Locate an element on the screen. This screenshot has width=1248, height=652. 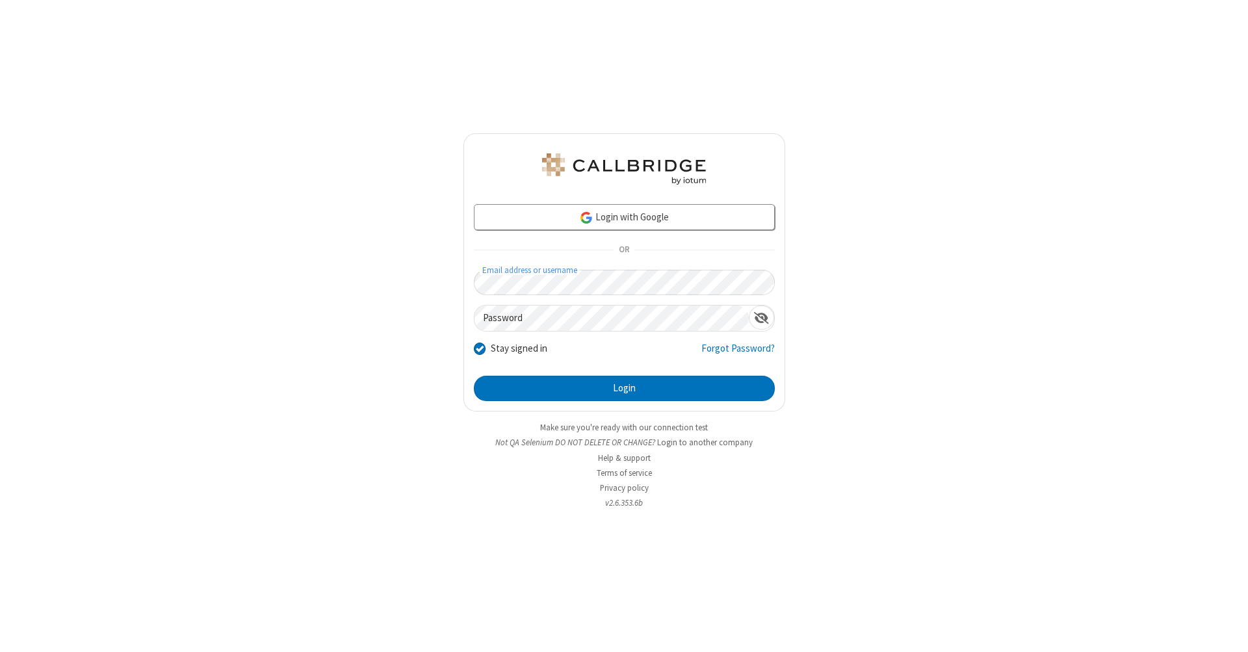
li: Not QA Selenium DO NOT DELETE OR CHANGE? is located at coordinates (624, 442).